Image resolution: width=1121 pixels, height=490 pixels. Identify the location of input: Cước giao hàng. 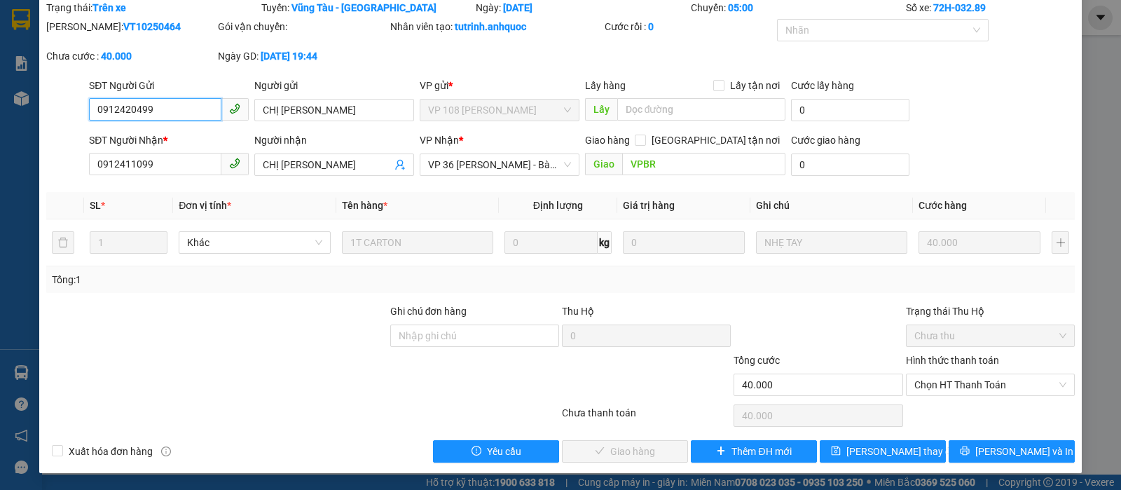
(850, 165).